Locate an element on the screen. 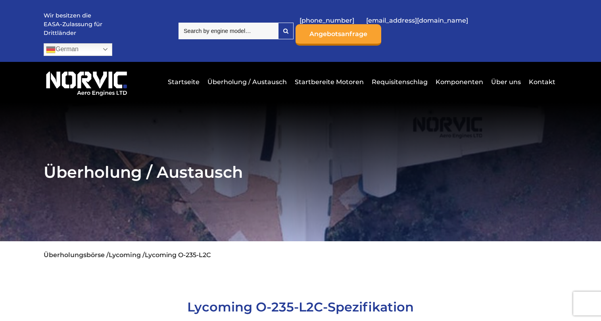 The image size is (601, 321). a: Angebotsanfrage is located at coordinates (339, 35).